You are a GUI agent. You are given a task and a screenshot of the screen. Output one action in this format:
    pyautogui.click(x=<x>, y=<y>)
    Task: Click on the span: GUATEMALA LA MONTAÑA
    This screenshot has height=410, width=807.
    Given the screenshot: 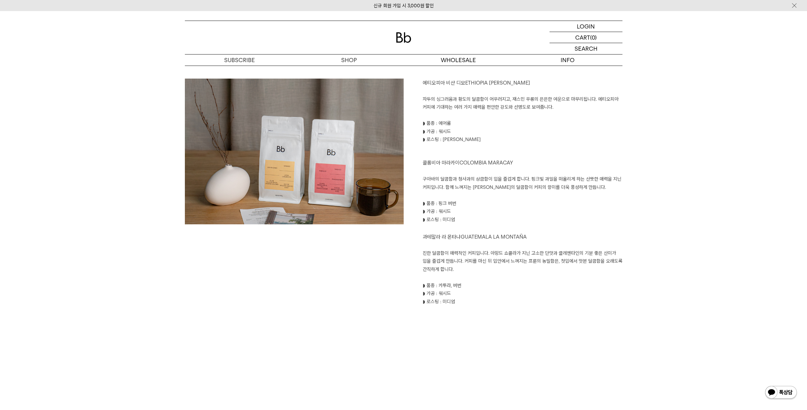 What is the action you would take?
    pyautogui.click(x=493, y=237)
    